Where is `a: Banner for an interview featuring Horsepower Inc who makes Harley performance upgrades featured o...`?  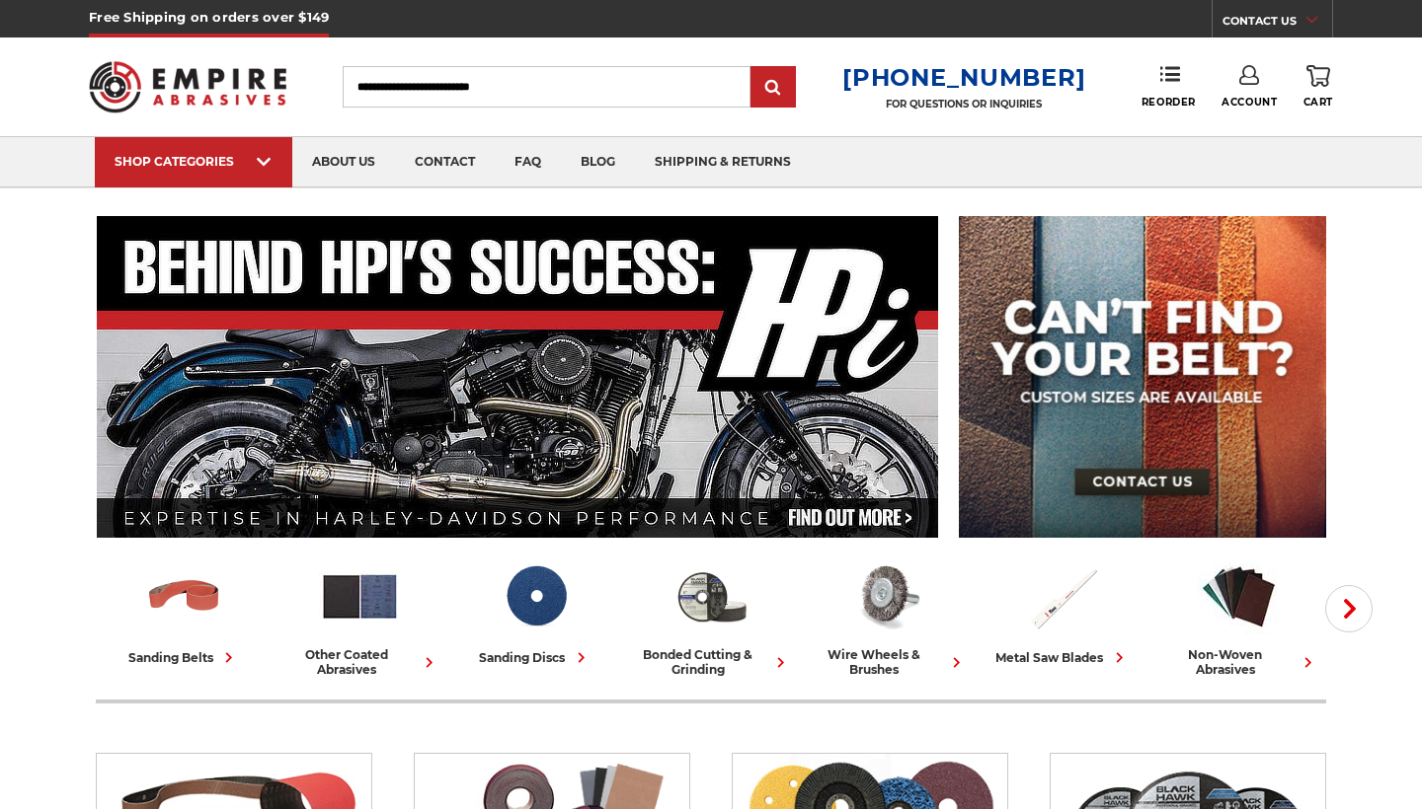 a: Banner for an interview featuring Horsepower Inc who makes Harley performance upgrades featured o... is located at coordinates (517, 377).